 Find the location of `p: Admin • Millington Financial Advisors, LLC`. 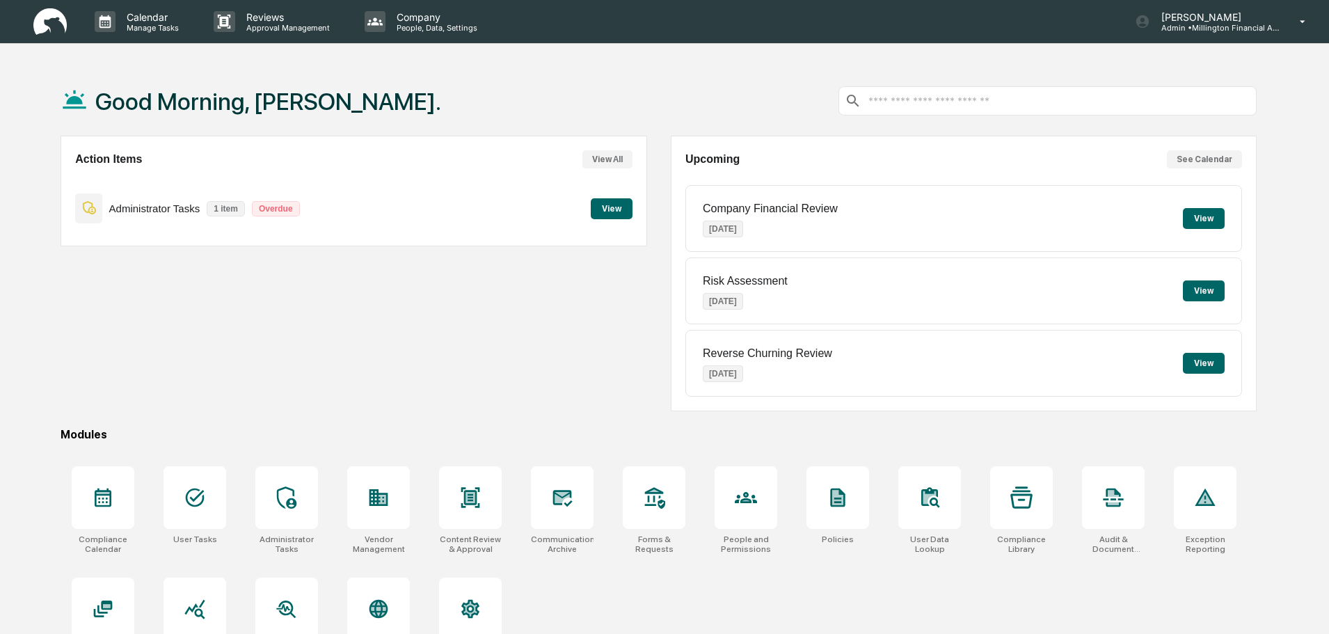

p: Admin • Millington Financial Advisors, LLC is located at coordinates (1215, 28).